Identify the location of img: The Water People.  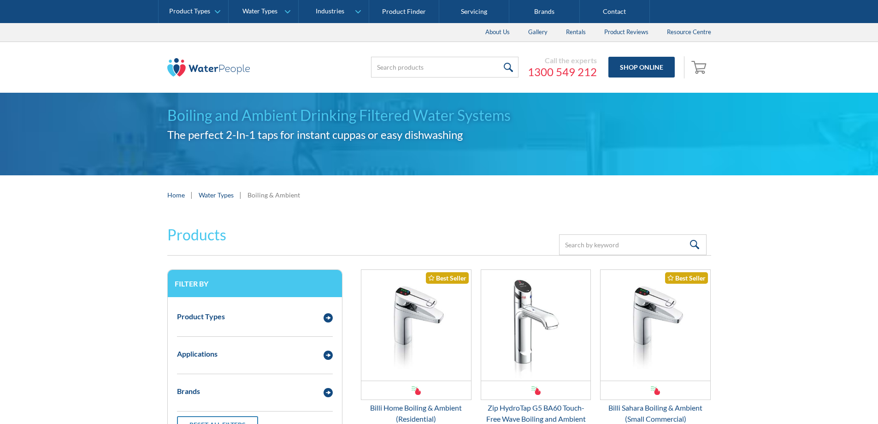
(209, 67).